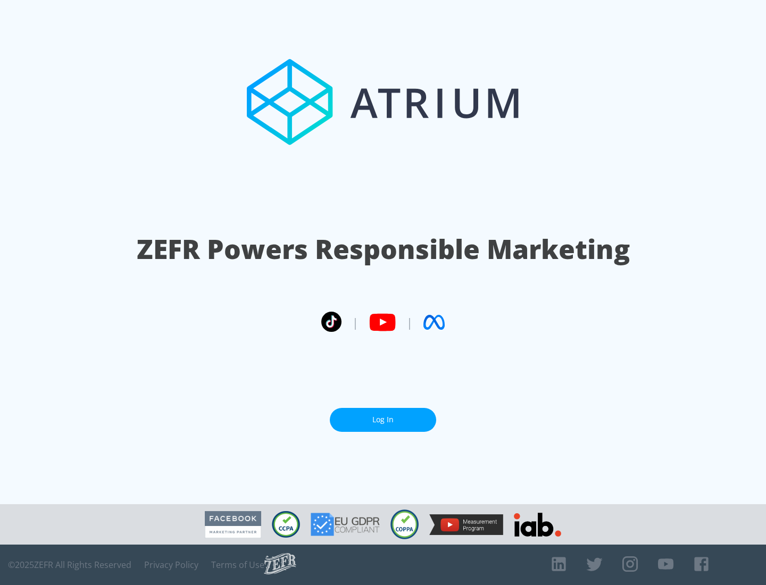  I want to click on img: GDPR Compliant, so click(345, 524).